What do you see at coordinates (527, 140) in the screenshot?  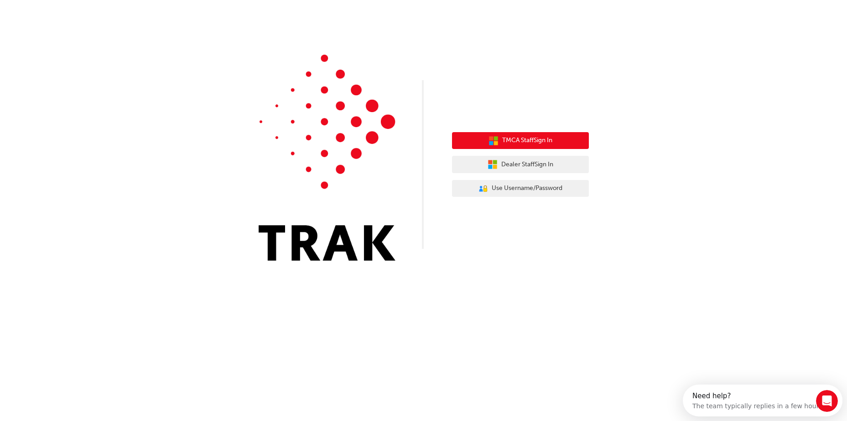 I see `span: TMCA Staff Sign In` at bounding box center [527, 140].